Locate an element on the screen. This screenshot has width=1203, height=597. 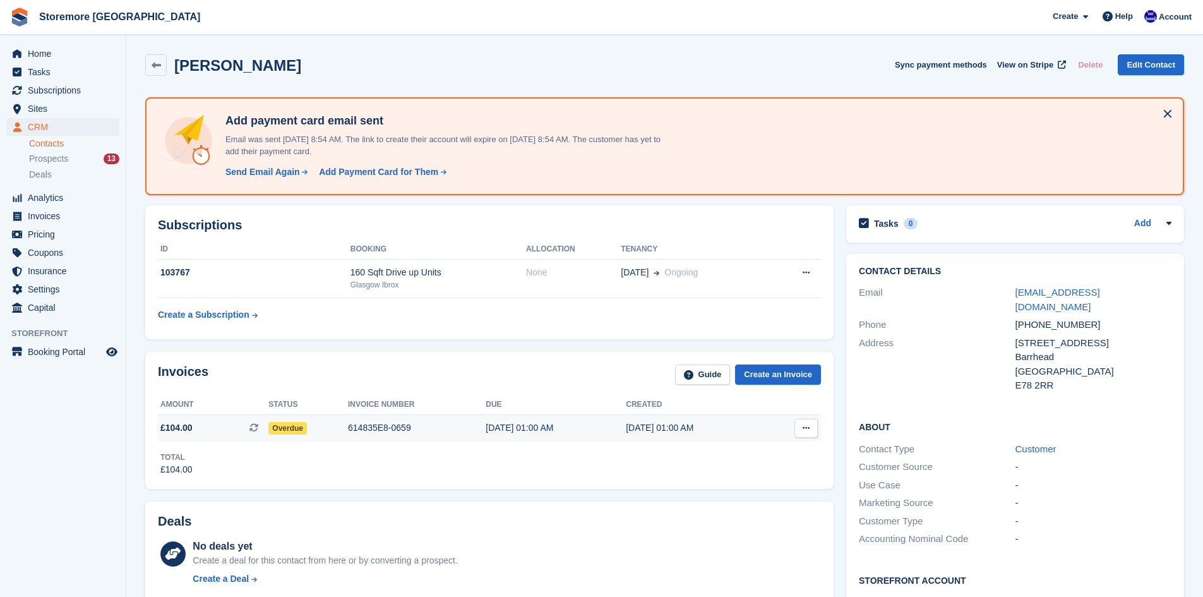
a: Create a Deal is located at coordinates (325, 579).